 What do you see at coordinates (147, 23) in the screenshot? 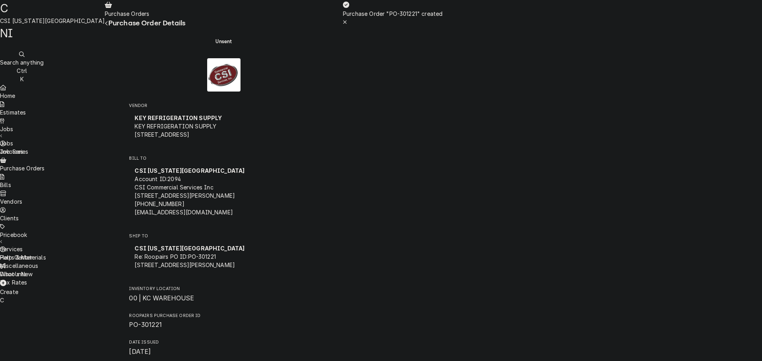
I see `span: Purchase Order Details` at bounding box center [147, 23].